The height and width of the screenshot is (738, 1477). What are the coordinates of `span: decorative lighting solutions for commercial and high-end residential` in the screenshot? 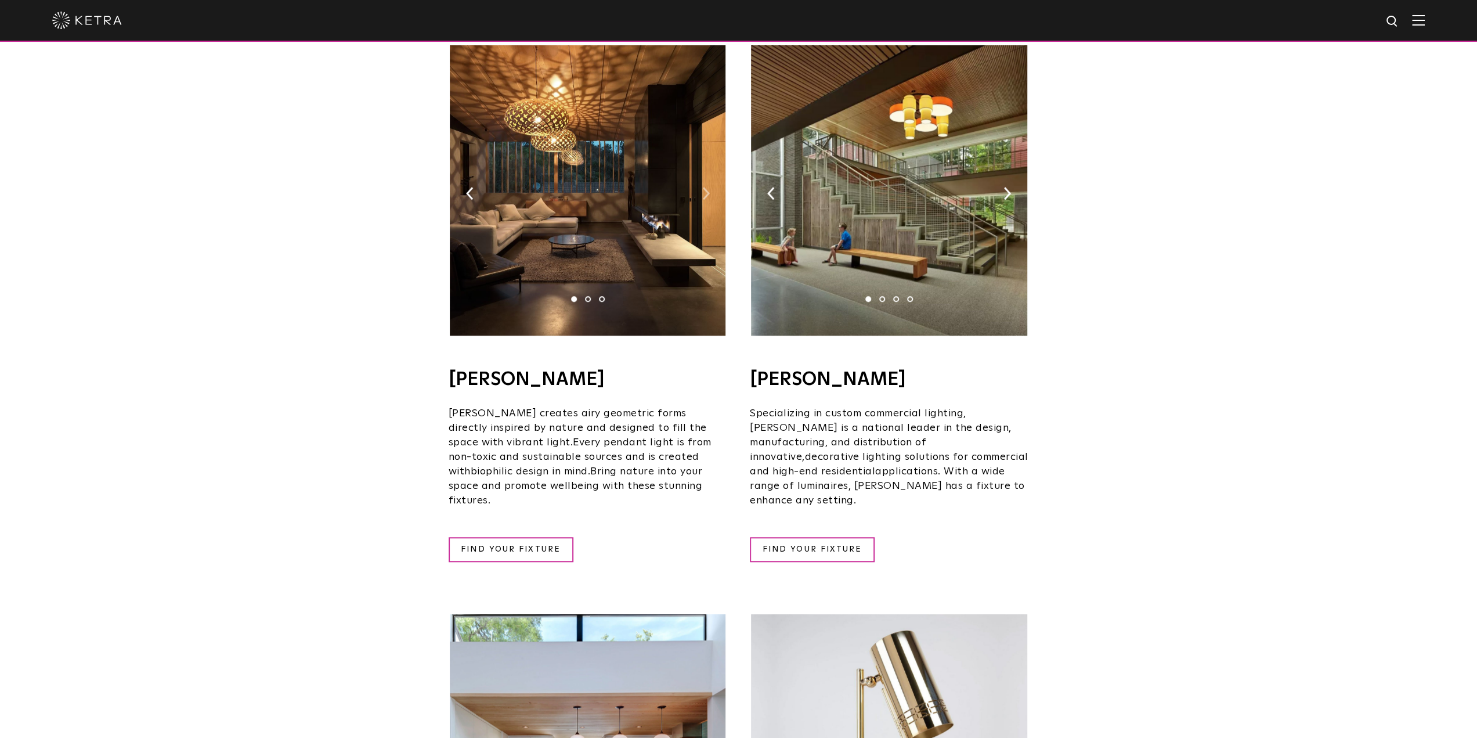 It's located at (889, 464).